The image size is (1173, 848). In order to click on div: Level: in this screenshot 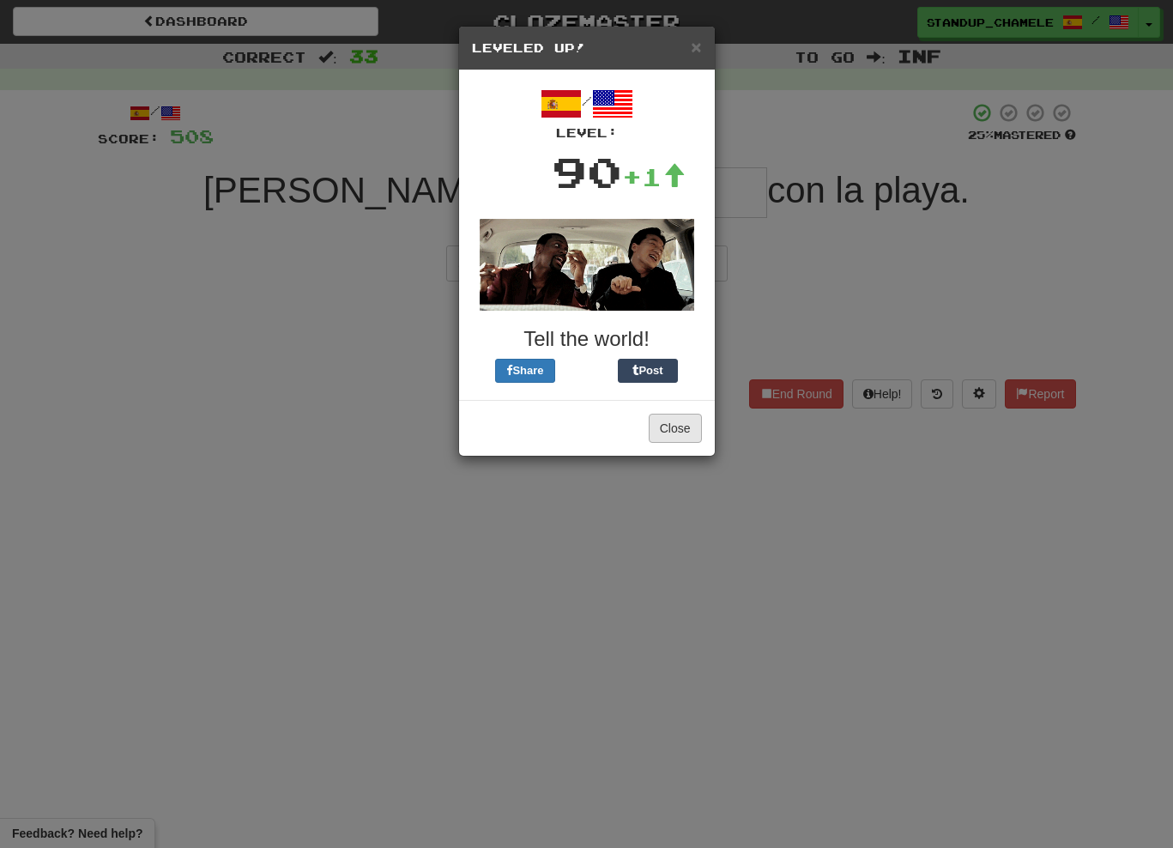, I will do `click(587, 133)`.